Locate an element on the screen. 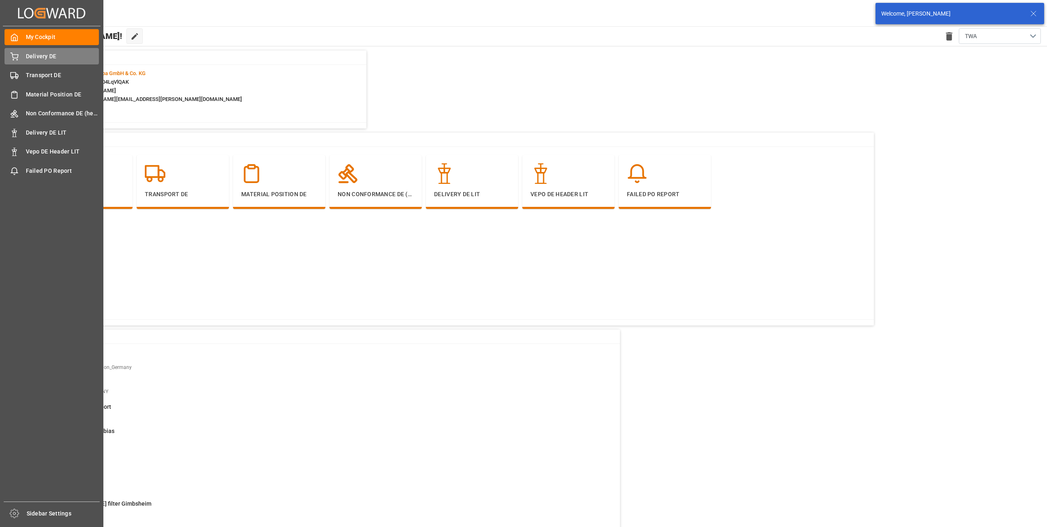 The width and height of the screenshot is (1047, 527). p: Delivery DE LIT is located at coordinates (472, 194).